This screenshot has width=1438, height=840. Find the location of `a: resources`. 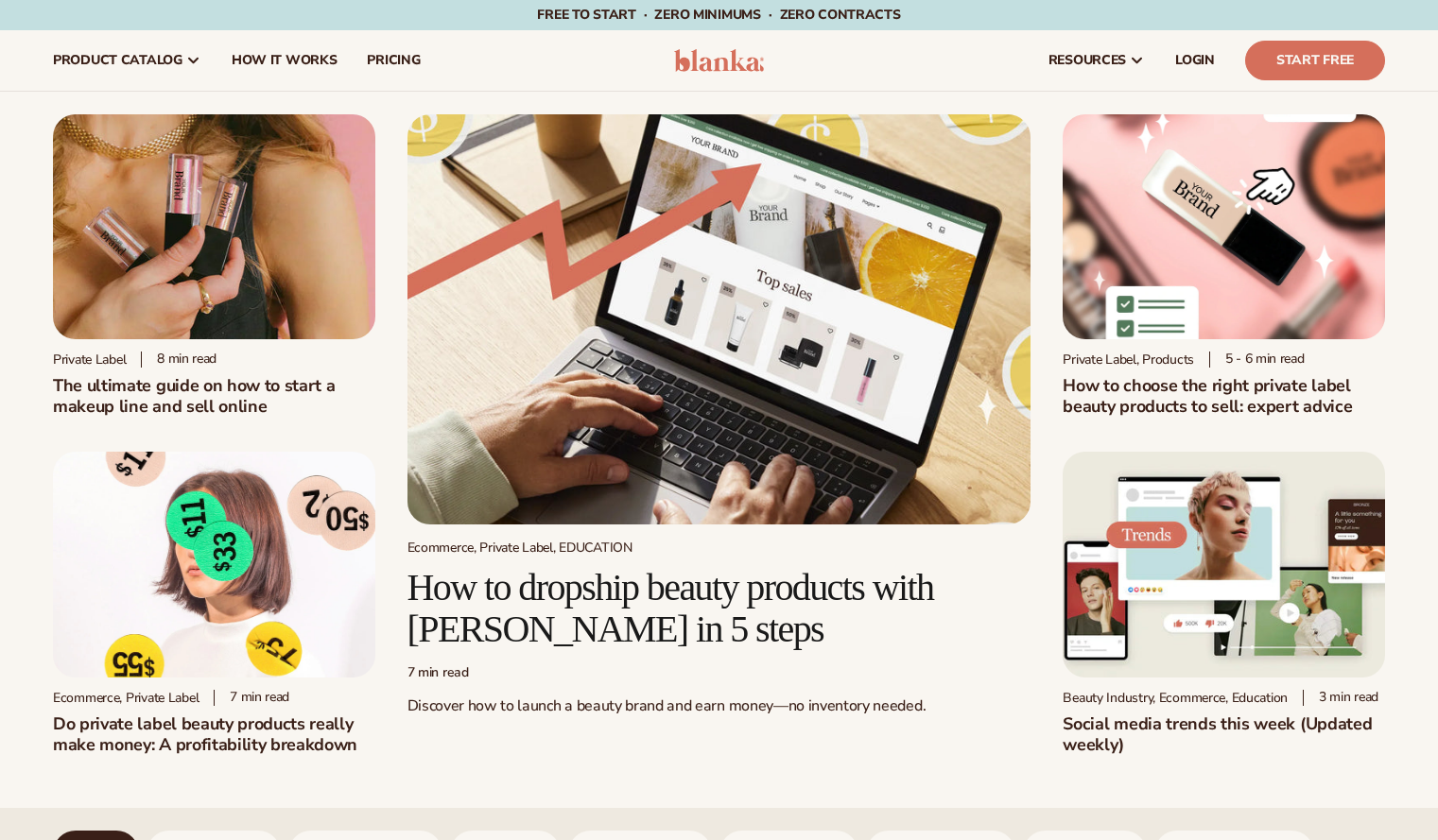

a: resources is located at coordinates (1097, 60).